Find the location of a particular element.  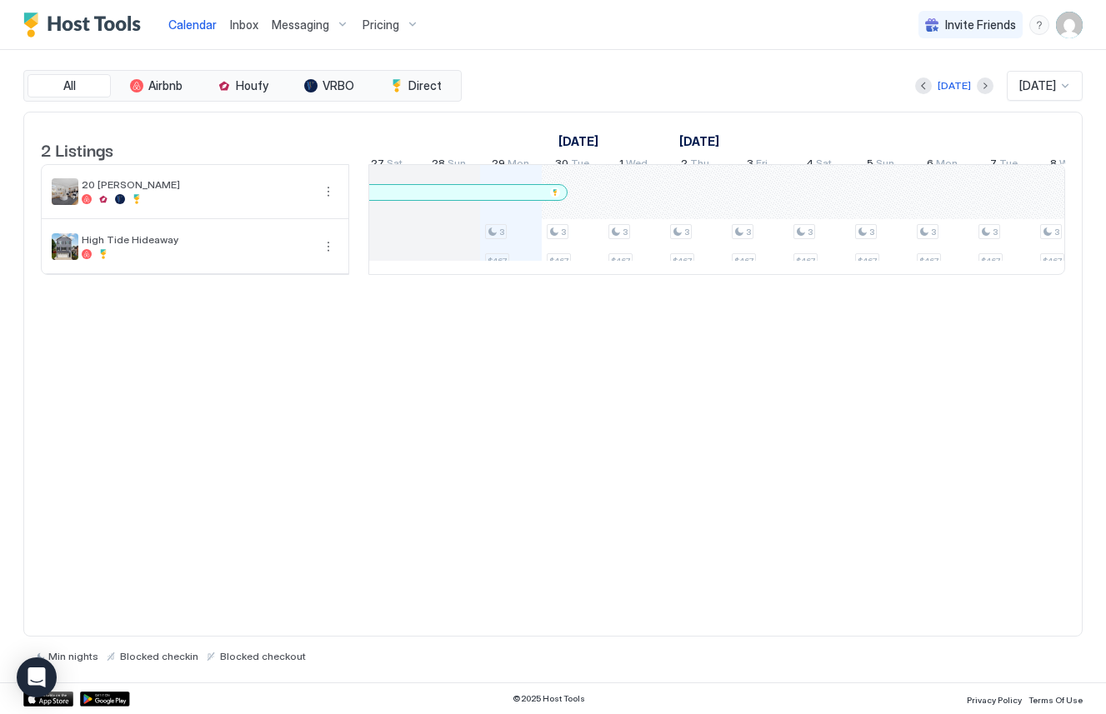

a: October 8, 2025 is located at coordinates (1065, 165).